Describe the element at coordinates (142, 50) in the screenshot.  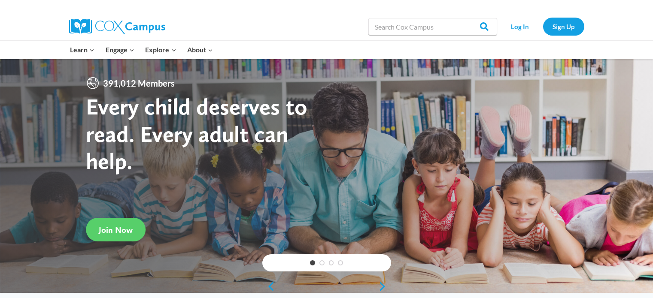
I see `nav: Primary Navigation` at that location.